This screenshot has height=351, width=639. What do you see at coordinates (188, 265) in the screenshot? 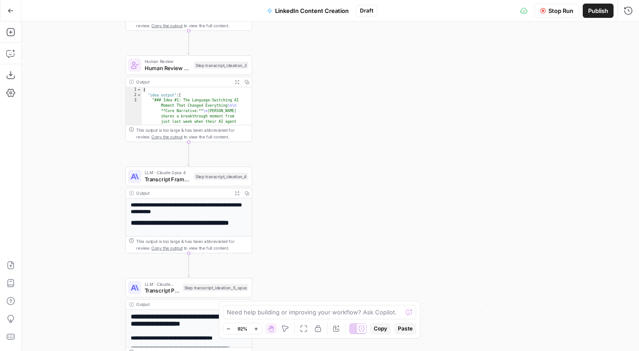
I see `g: Edge from step_transcript_ideation_4 to step_transcript_ideation_5_opus` at bounding box center [188, 265].